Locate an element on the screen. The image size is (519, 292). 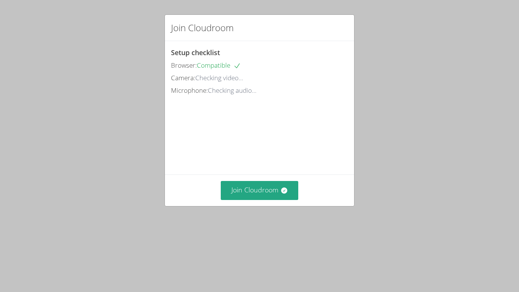
span: Setup checklist is located at coordinates (195, 52).